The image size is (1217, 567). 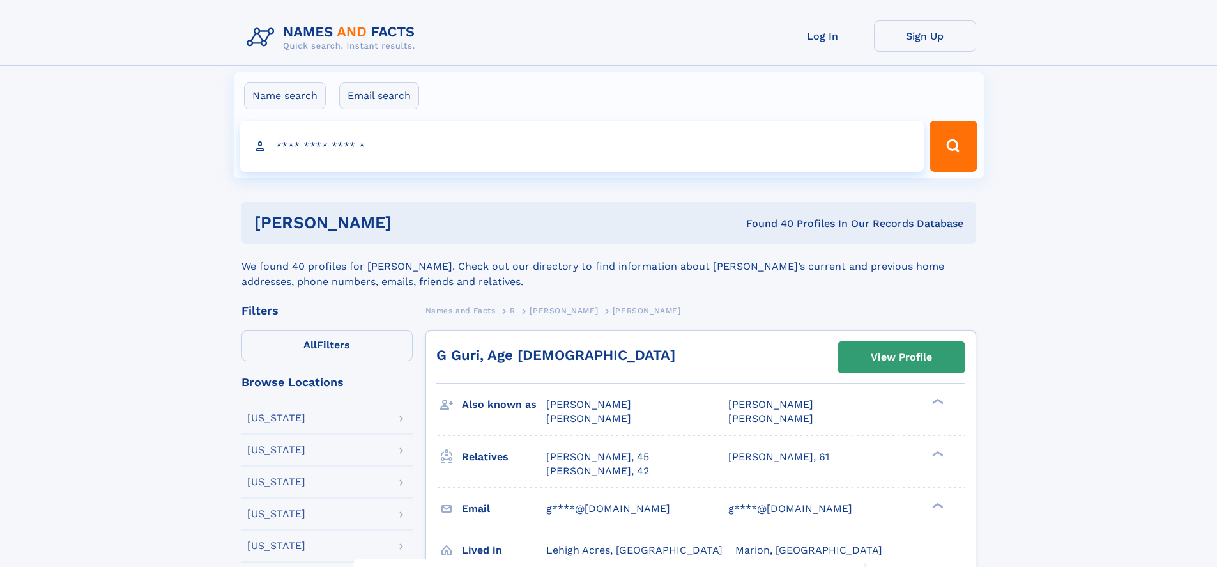 I want to click on h3: Also known as, so click(x=504, y=405).